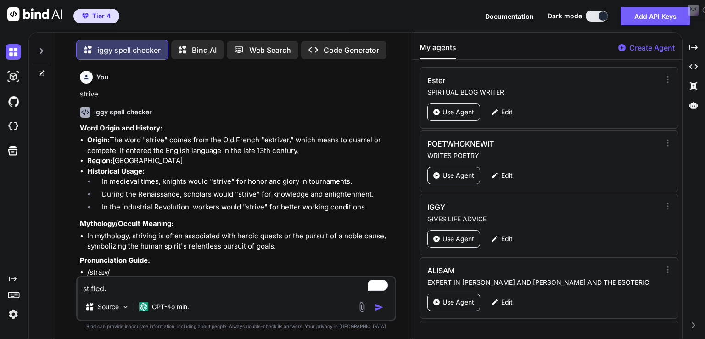 The image size is (705, 339). Describe the element at coordinates (121, 128) in the screenshot. I see `strong: Word Origin and History:` at that location.